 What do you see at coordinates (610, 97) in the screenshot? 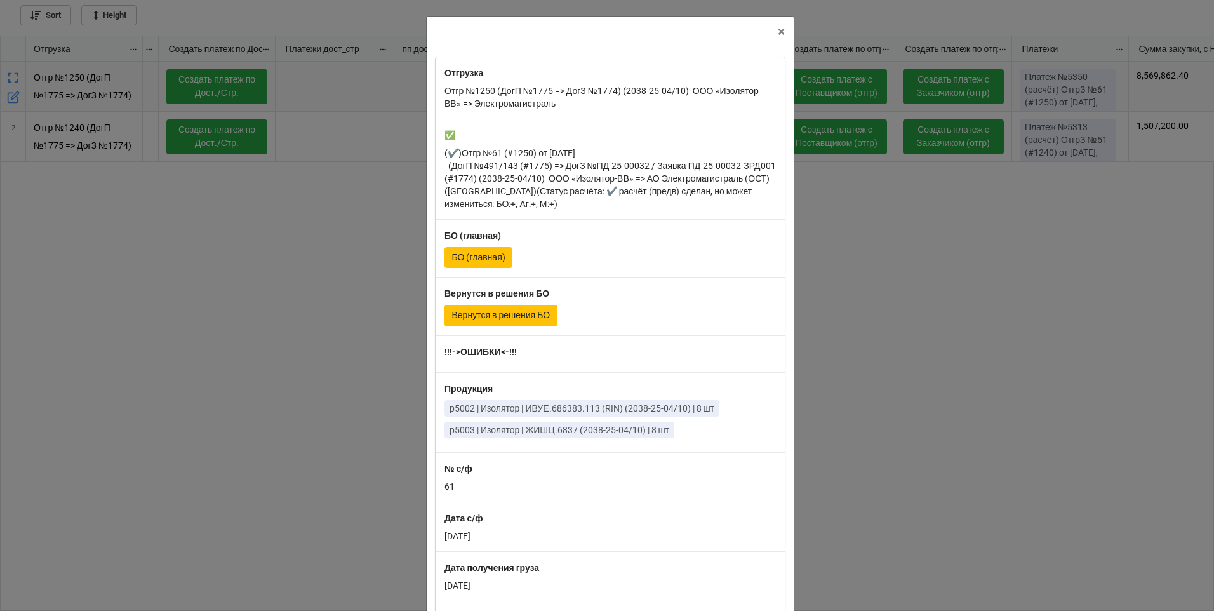
I see `p: Отгр №1250 (ДогП №1775 => ДогЗ №1774) (2038-25-04/10) ООО «Изолятор-ВВ» => Электромагистраль` at bounding box center [610, 97].